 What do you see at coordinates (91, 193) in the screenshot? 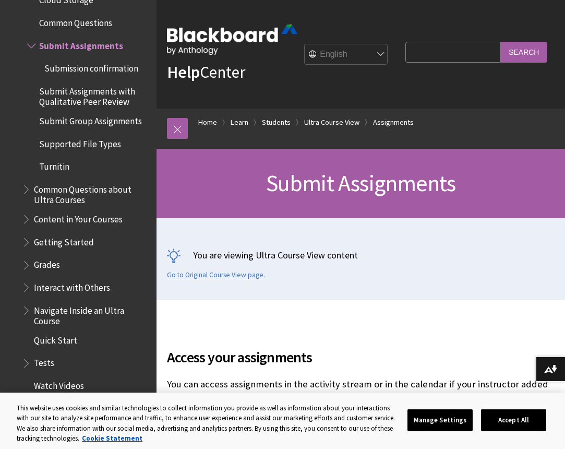
I see `span: Common Questions about Ultra Courses` at bounding box center [91, 193].